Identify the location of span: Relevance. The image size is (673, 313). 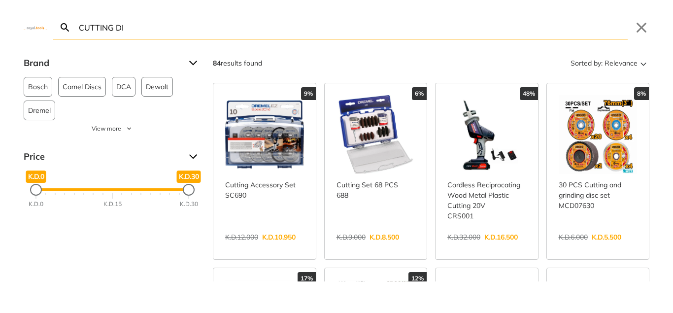
(621, 63).